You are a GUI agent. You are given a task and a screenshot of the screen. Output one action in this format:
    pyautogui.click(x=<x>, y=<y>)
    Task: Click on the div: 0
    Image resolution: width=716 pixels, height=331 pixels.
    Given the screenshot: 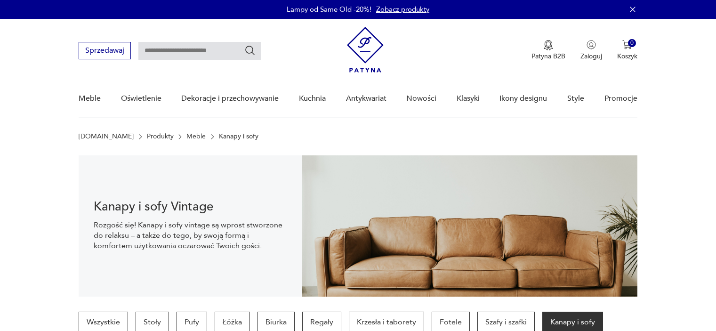 What is the action you would take?
    pyautogui.click(x=632, y=43)
    